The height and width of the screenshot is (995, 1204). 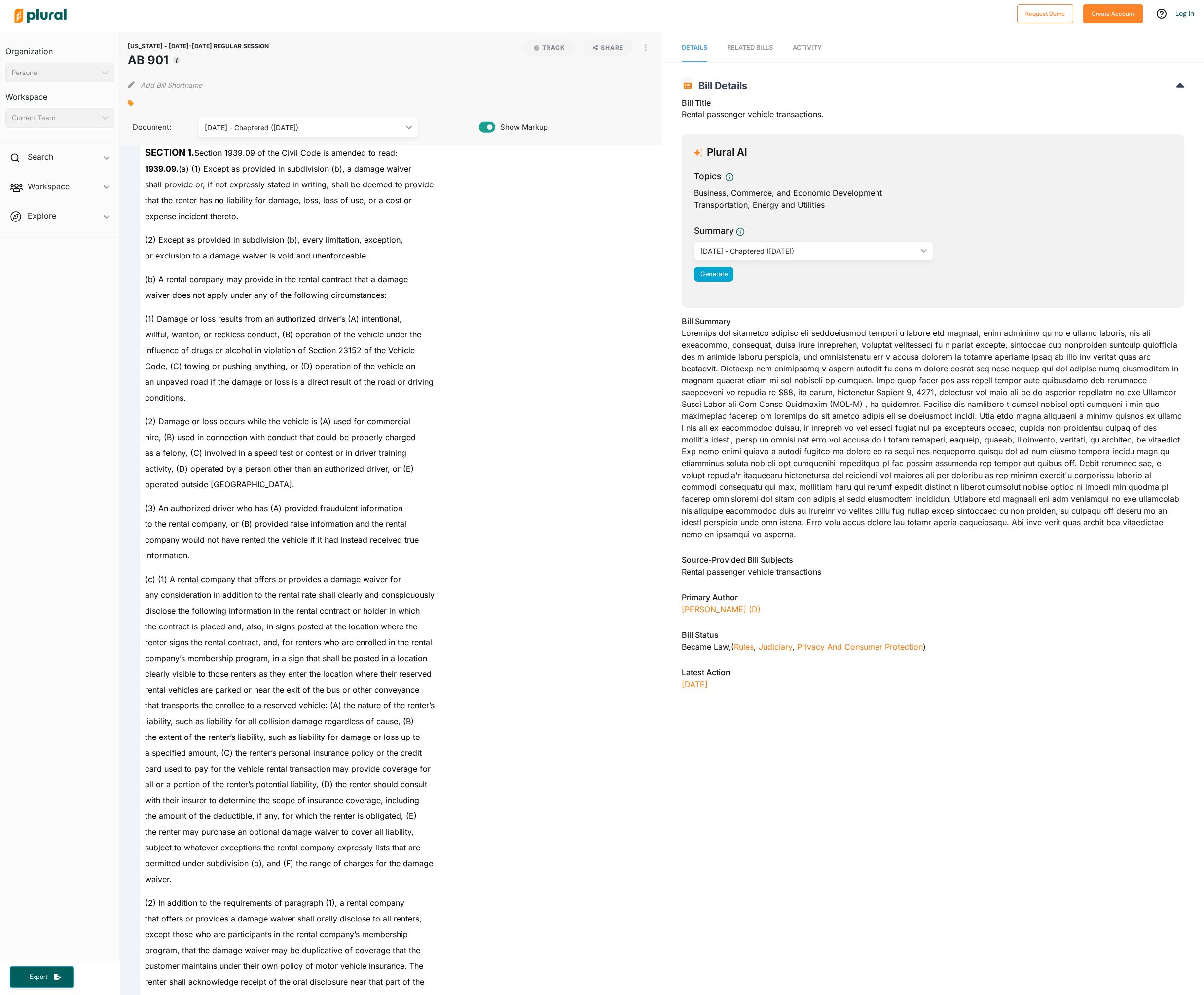 What do you see at coordinates (42, 976) in the screenshot?
I see `button: Export` at bounding box center [42, 976].